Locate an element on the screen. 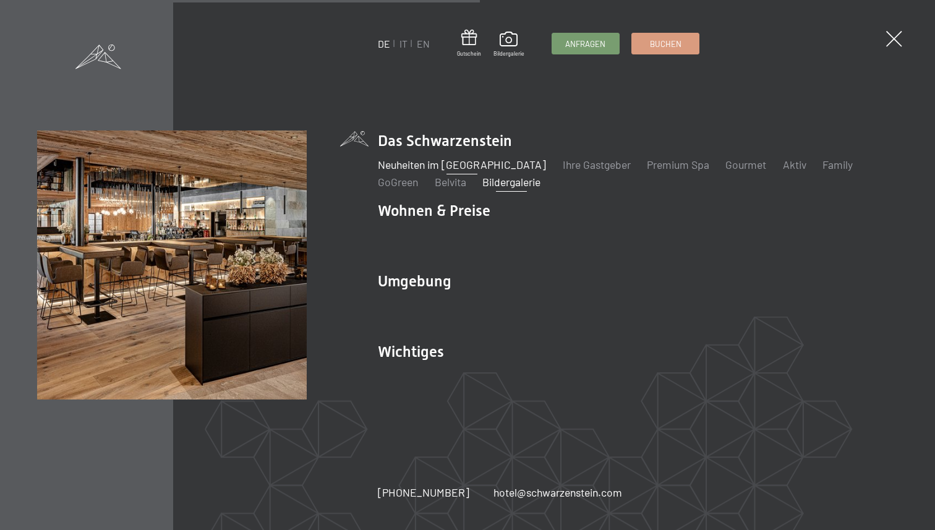 The width and height of the screenshot is (935, 530). a: Buchen is located at coordinates (665, 43).